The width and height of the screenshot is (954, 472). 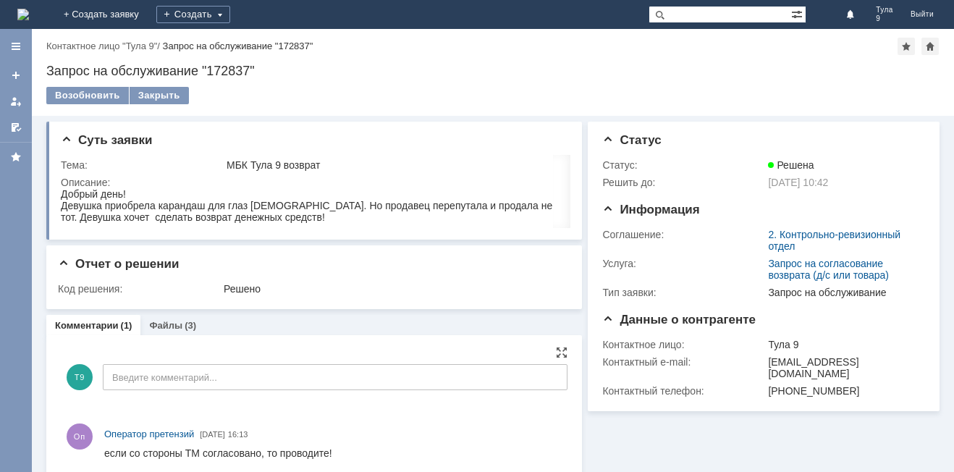 What do you see at coordinates (313, 182) in the screenshot?
I see `div: Описание:` at bounding box center [313, 182].